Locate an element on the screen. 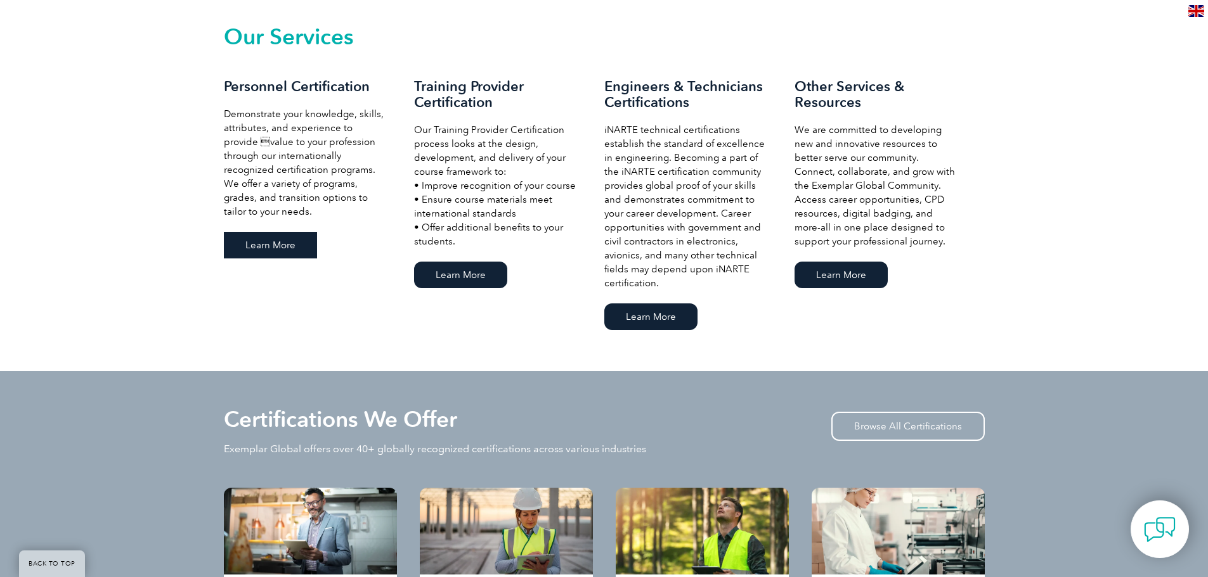 This screenshot has width=1208, height=577. p: Our Training Provider Certification process looks at the design, development, and delivery of you... is located at coordinates (496, 186).